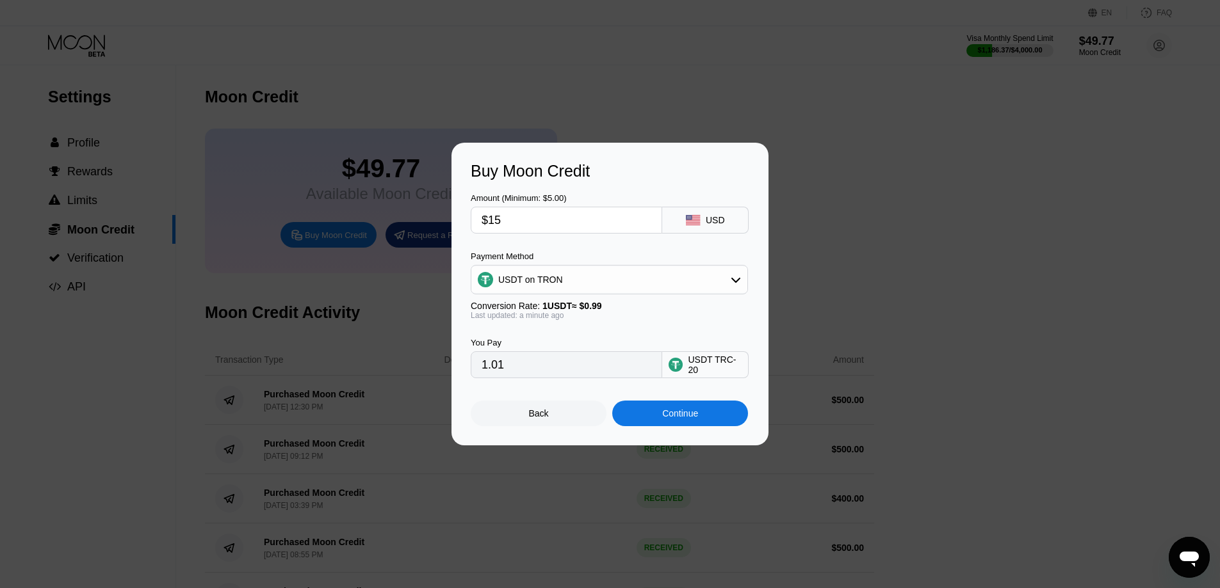 This screenshot has height=588, width=1220. Describe the element at coordinates (609, 256) in the screenshot. I see `div: Payment Method` at that location.